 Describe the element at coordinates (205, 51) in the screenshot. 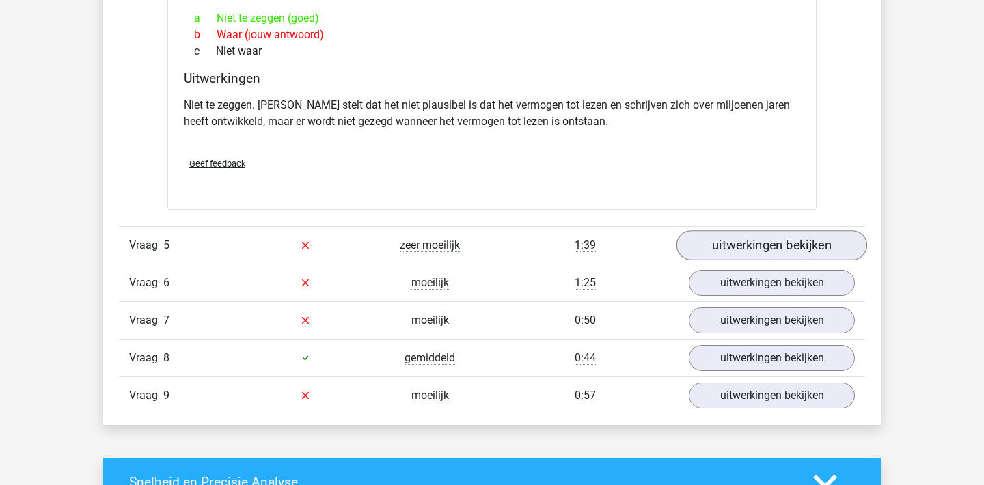

I see `span: c` at that location.